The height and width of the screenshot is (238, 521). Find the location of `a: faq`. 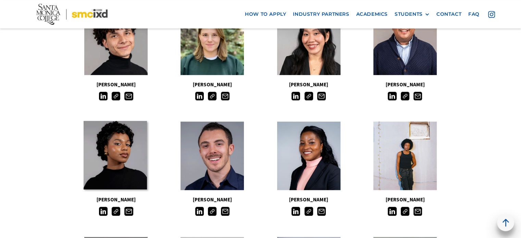

a: faq is located at coordinates (474, 14).